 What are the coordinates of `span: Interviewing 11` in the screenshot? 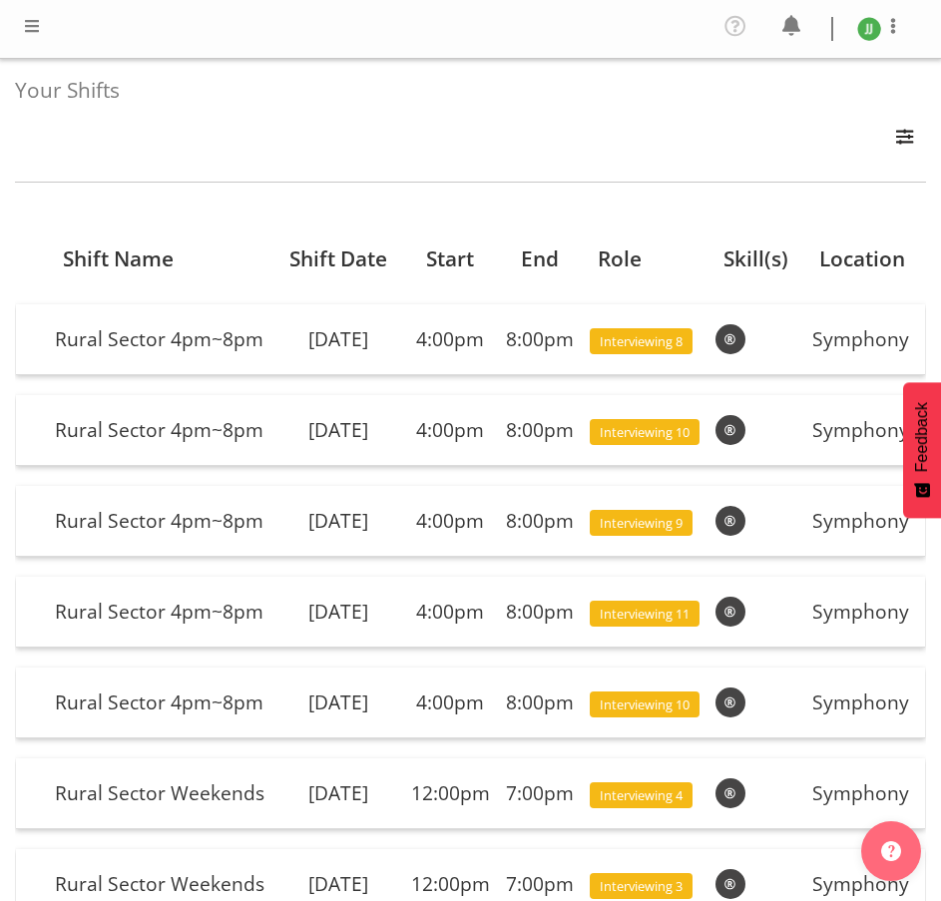 It's located at (644, 613).